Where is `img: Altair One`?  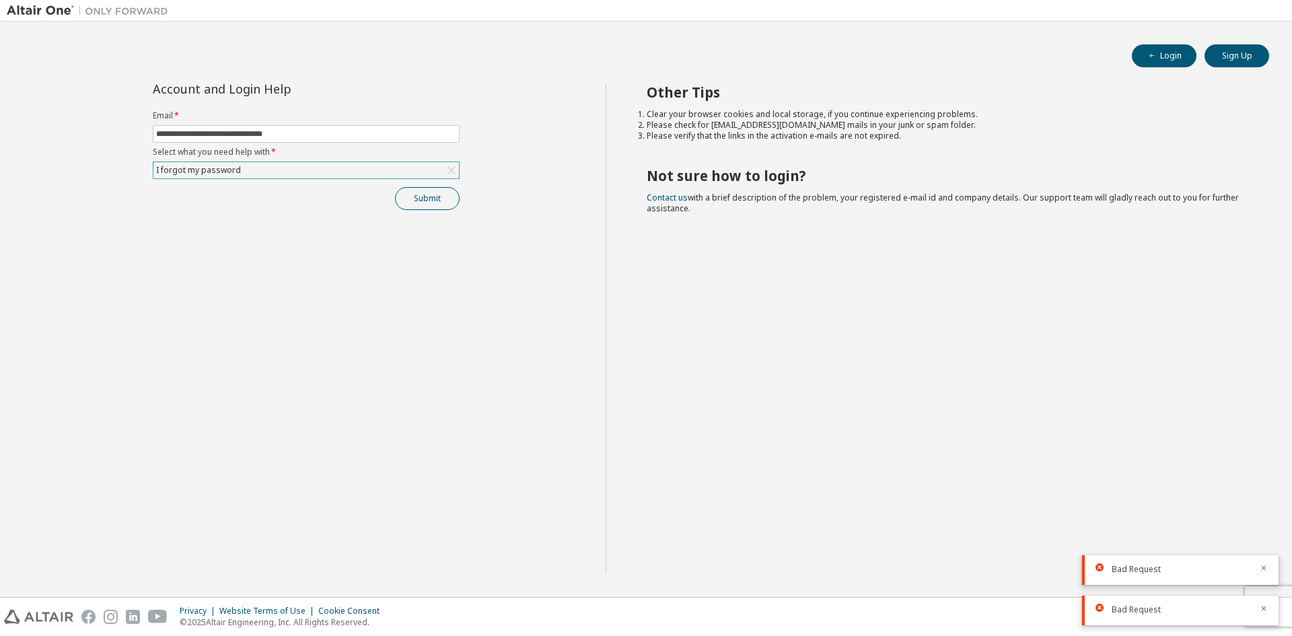
img: Altair One is located at coordinates (91, 11).